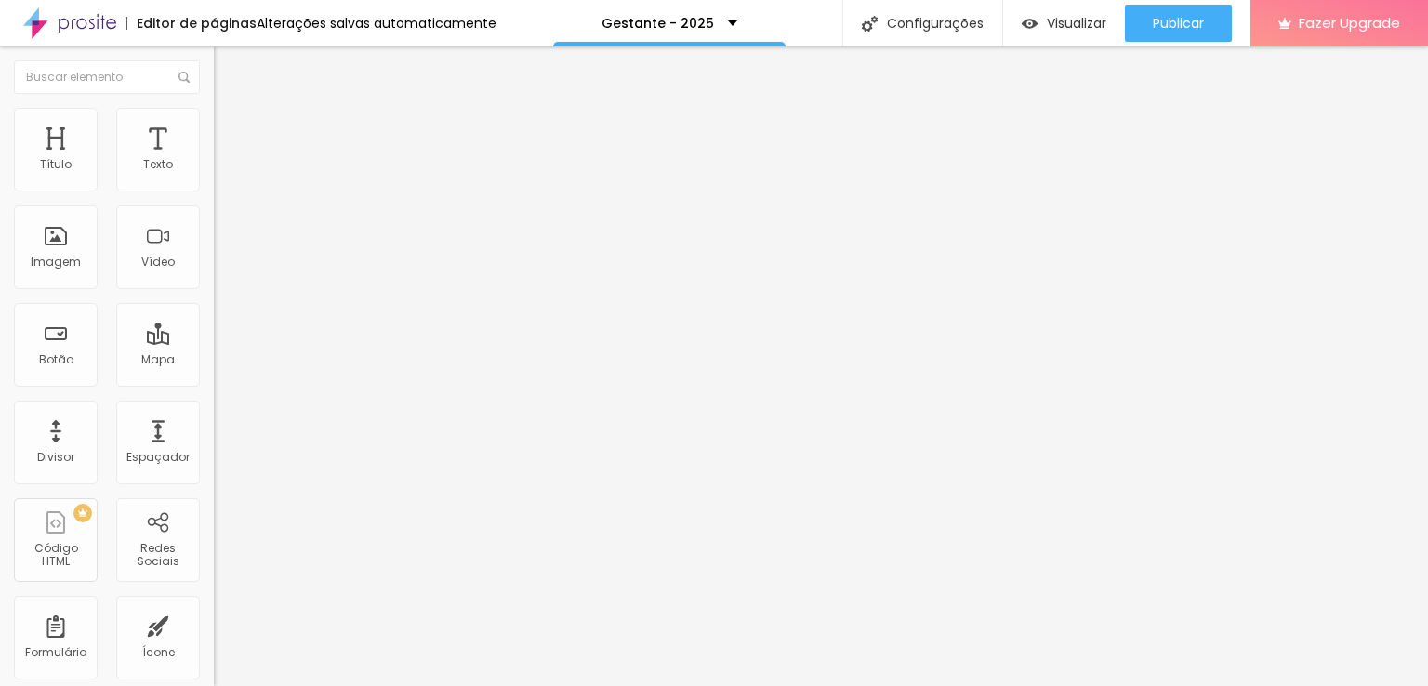  Describe the element at coordinates (1077, 23) in the screenshot. I see `span: Visualizar` at that location.